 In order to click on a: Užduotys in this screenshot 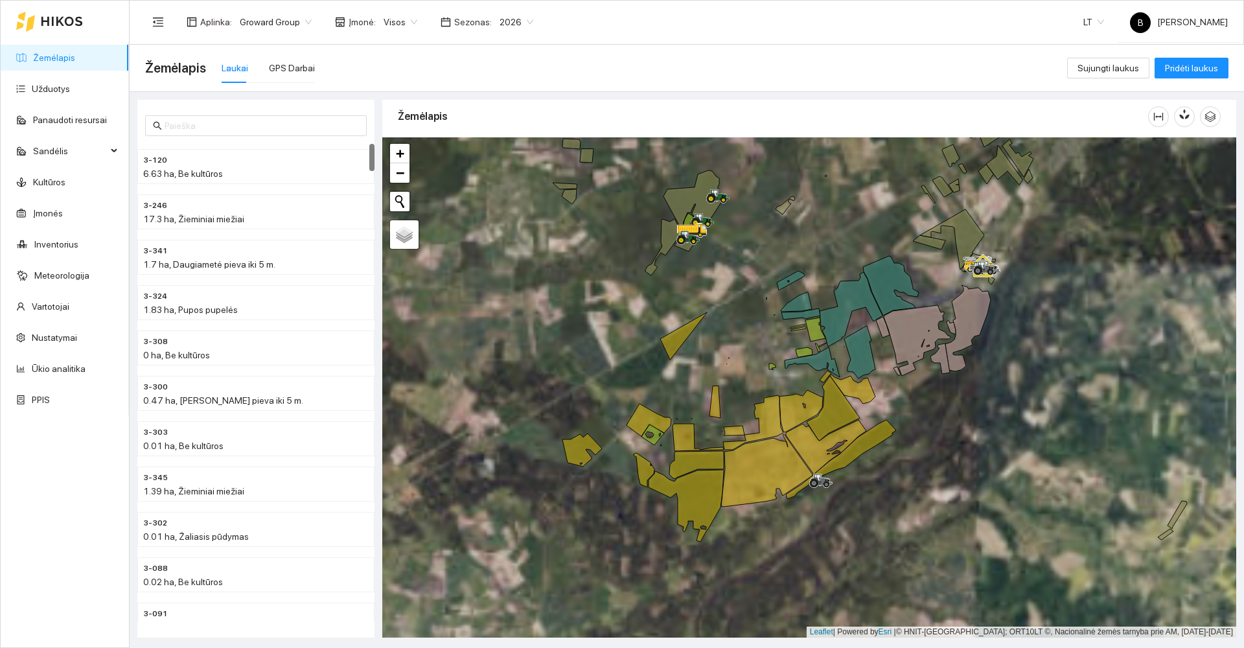, I will do `click(51, 89)`.